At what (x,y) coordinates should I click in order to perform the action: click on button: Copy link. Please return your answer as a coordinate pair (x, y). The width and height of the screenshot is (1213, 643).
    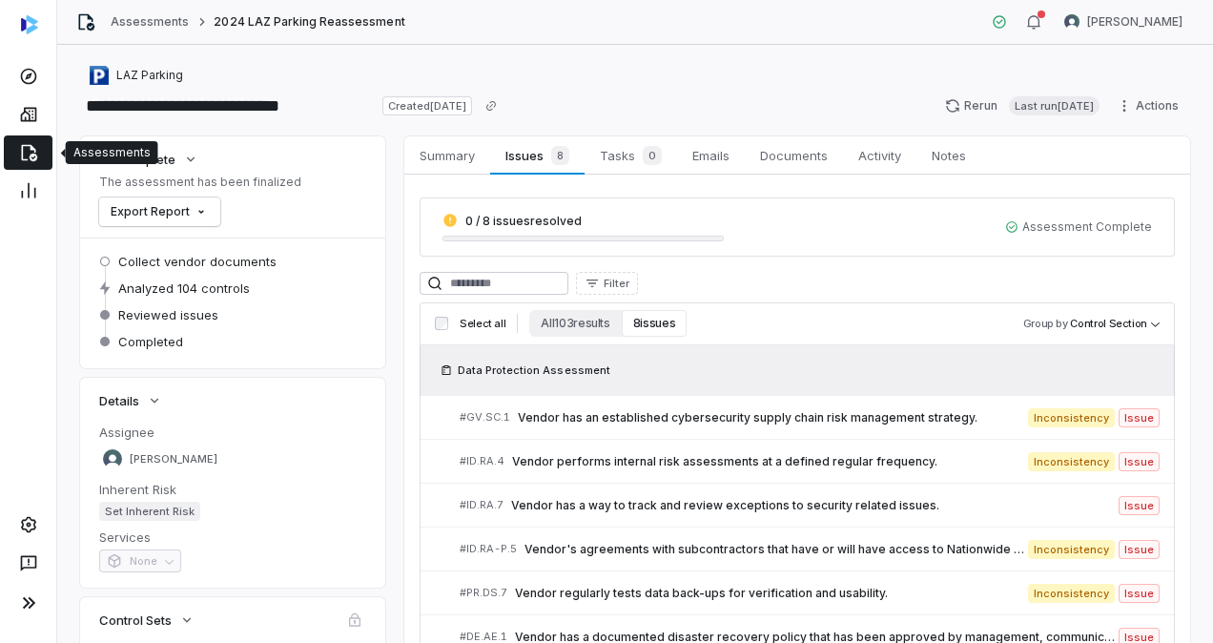
    Looking at the image, I should click on (491, 106).